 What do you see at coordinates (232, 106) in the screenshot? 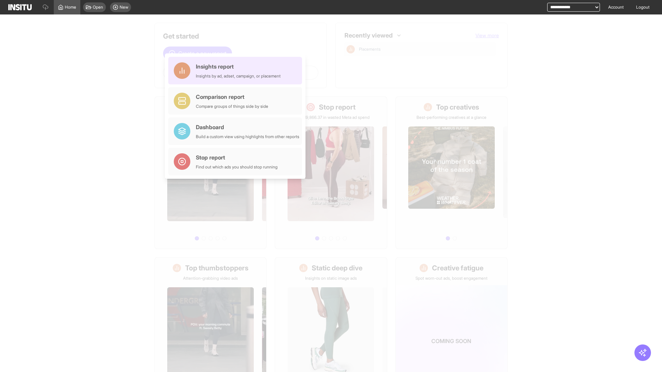
I see `div: Compare groups of things side by side` at bounding box center [232, 106].